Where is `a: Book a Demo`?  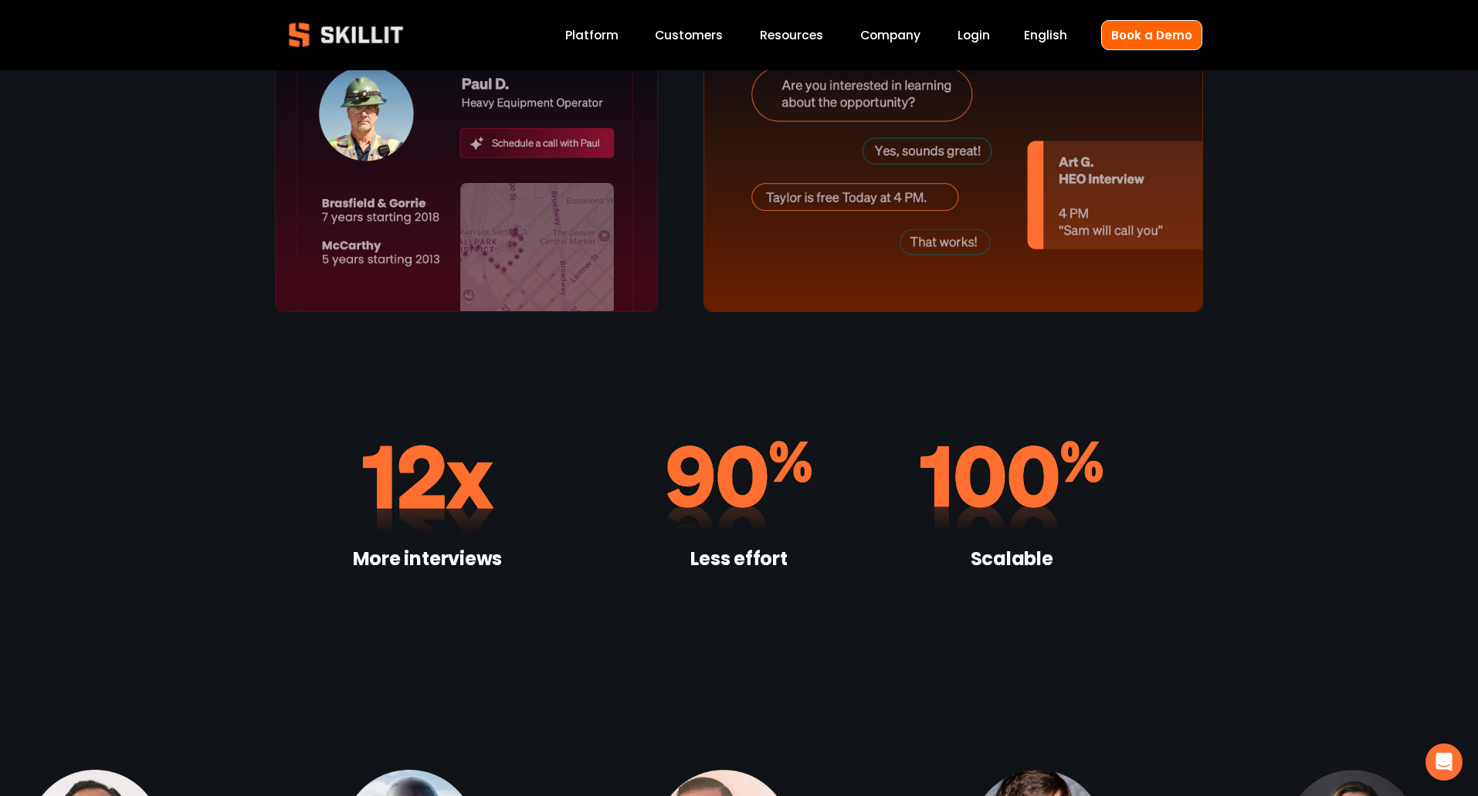
a: Book a Demo is located at coordinates (1151, 35).